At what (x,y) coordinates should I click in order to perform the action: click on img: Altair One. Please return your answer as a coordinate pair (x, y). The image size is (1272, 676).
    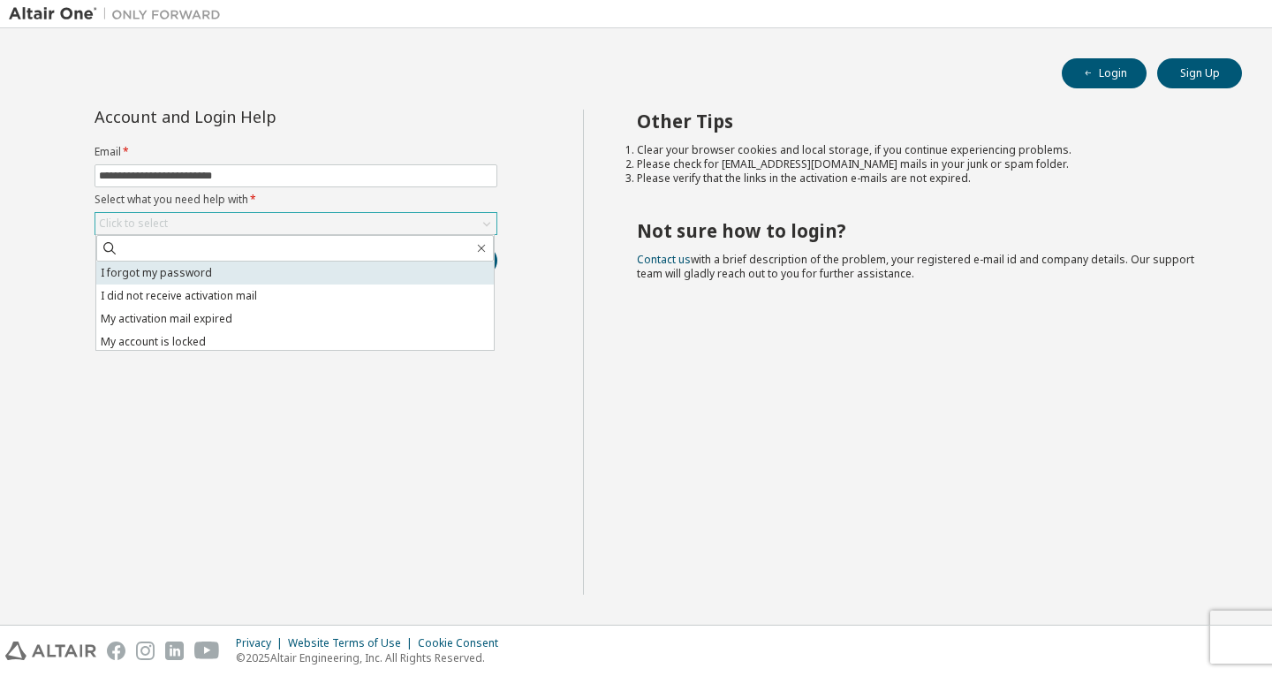
    Looking at the image, I should click on (119, 14).